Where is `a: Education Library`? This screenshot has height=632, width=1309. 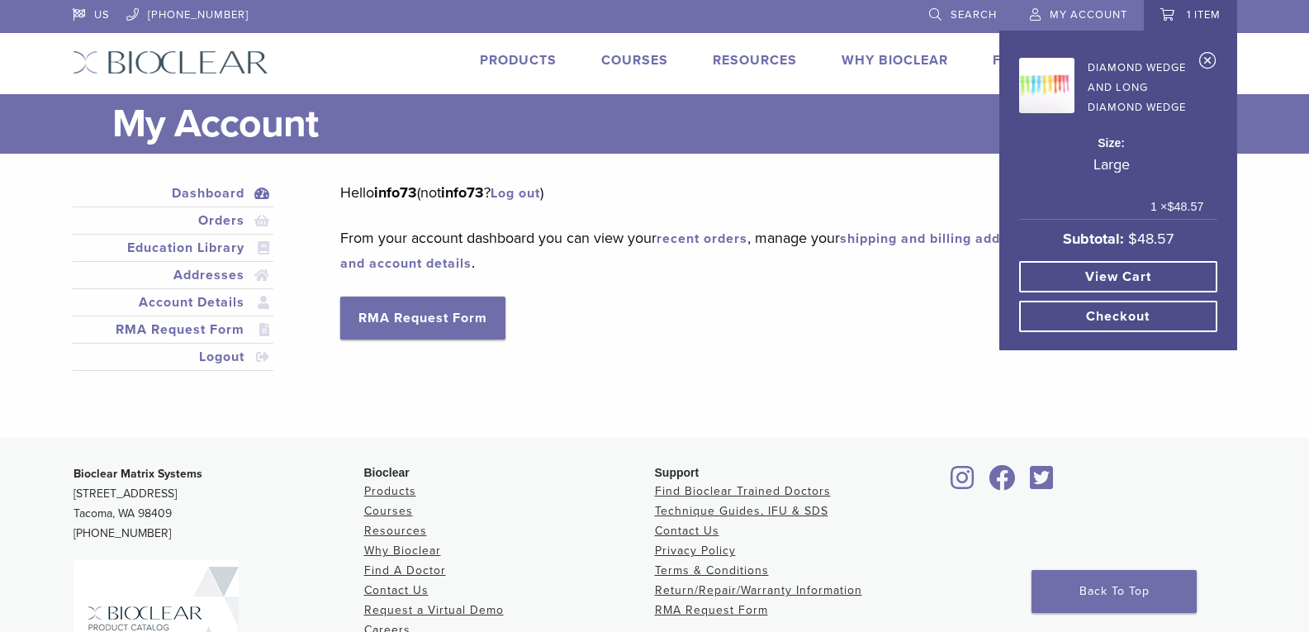
a: Education Library is located at coordinates (173, 248).